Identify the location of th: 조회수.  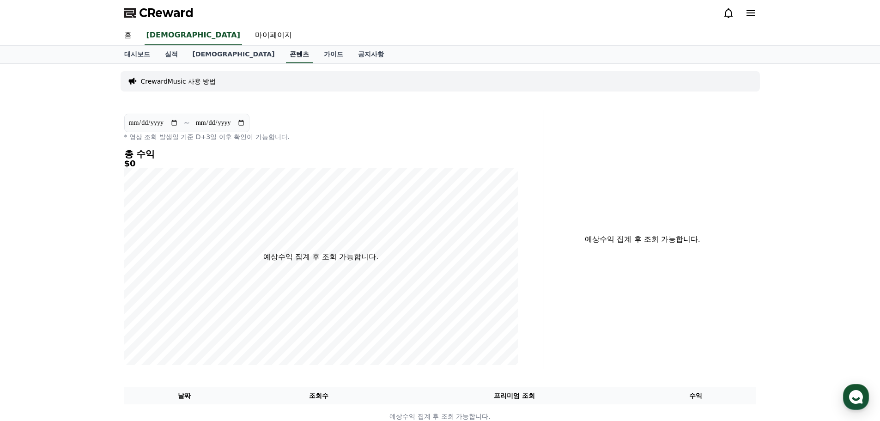
(318, 395).